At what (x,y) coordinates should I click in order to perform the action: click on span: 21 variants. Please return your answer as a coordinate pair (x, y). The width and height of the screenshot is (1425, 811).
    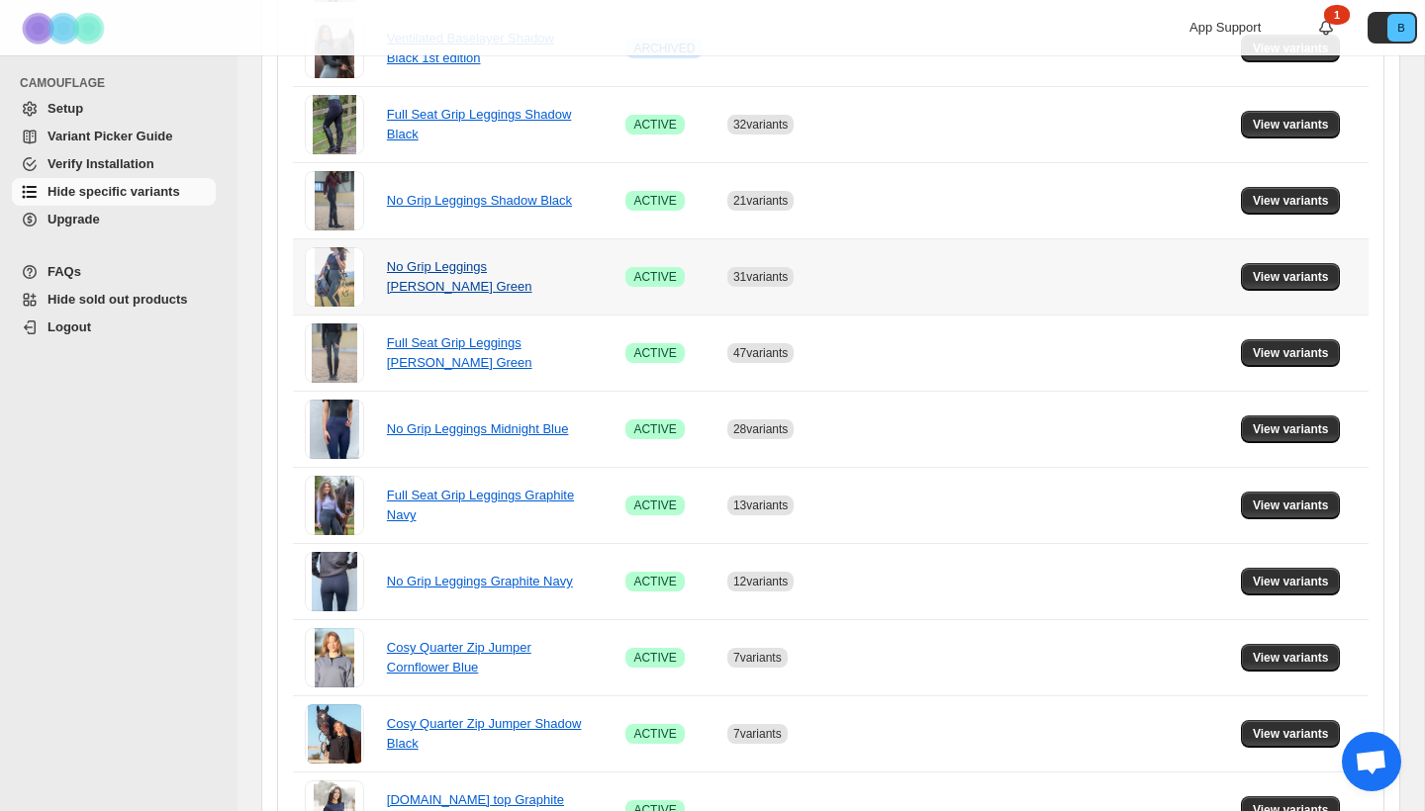
    Looking at the image, I should click on (760, 201).